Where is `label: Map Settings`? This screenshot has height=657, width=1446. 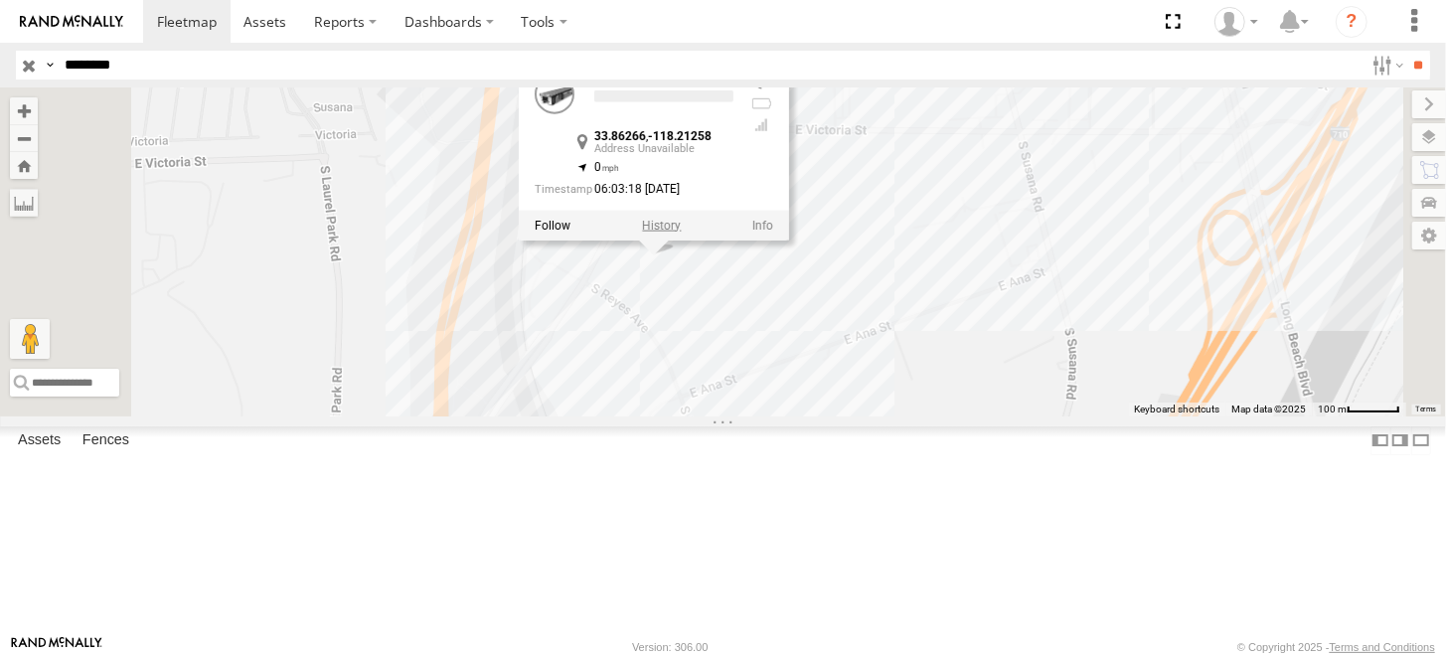
label: Map Settings is located at coordinates (1429, 236).